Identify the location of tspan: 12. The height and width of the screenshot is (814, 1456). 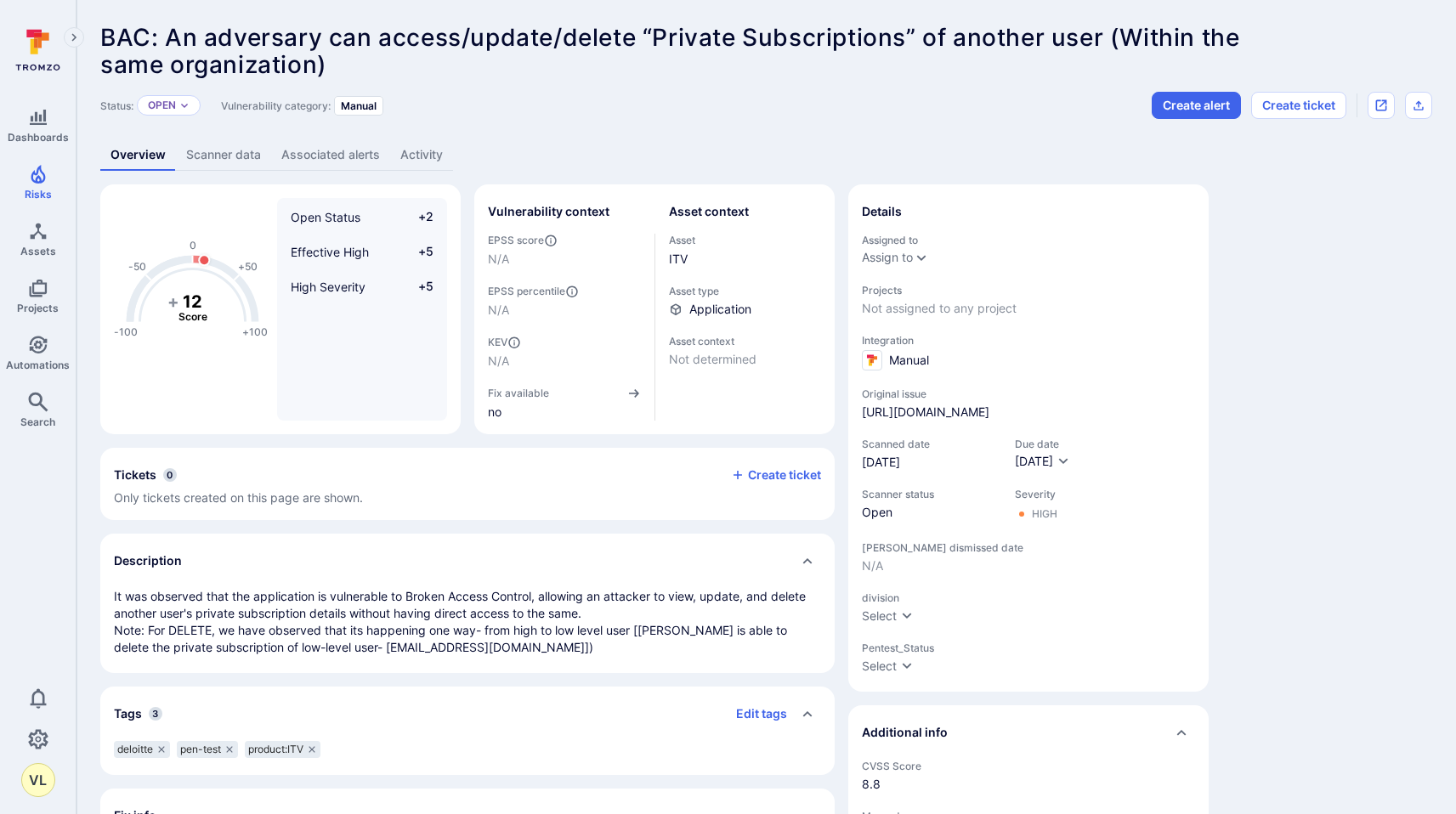
(192, 302).